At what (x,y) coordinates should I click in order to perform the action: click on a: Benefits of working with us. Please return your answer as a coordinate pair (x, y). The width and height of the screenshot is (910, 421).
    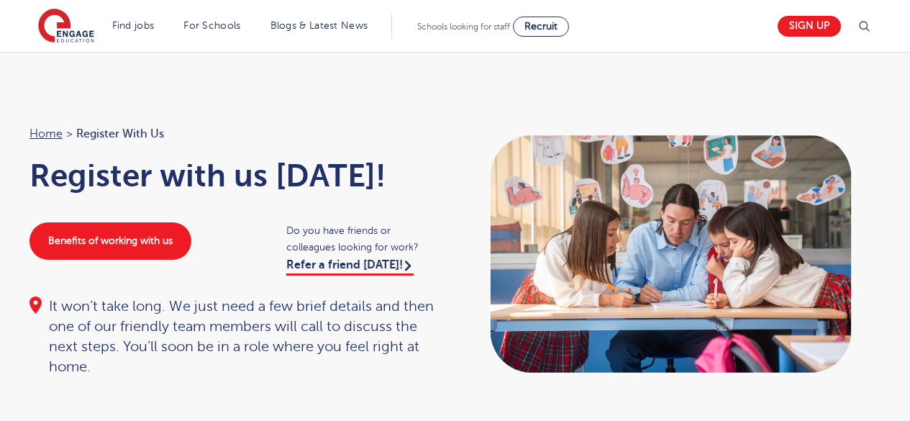
    Looking at the image, I should click on (110, 241).